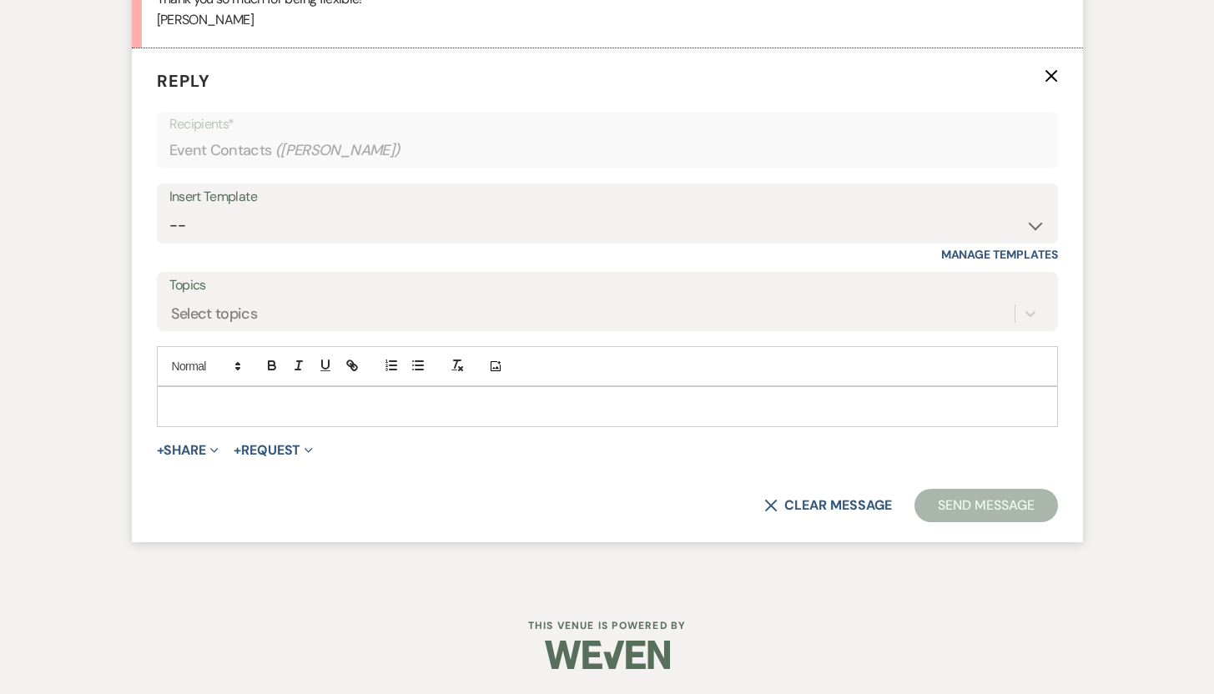 This screenshot has height=694, width=1214. Describe the element at coordinates (184, 81) in the screenshot. I see `span: Reply` at that location.